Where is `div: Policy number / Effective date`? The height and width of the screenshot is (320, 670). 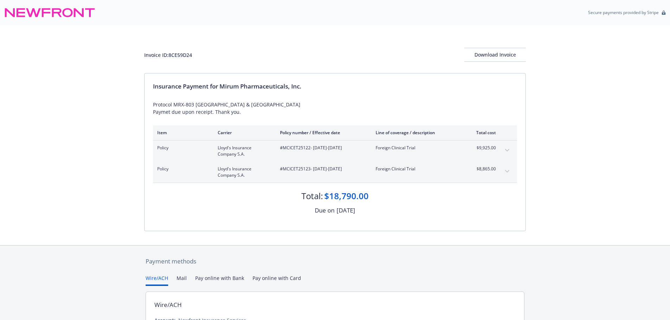
div: Policy number / Effective date is located at coordinates (322, 133).